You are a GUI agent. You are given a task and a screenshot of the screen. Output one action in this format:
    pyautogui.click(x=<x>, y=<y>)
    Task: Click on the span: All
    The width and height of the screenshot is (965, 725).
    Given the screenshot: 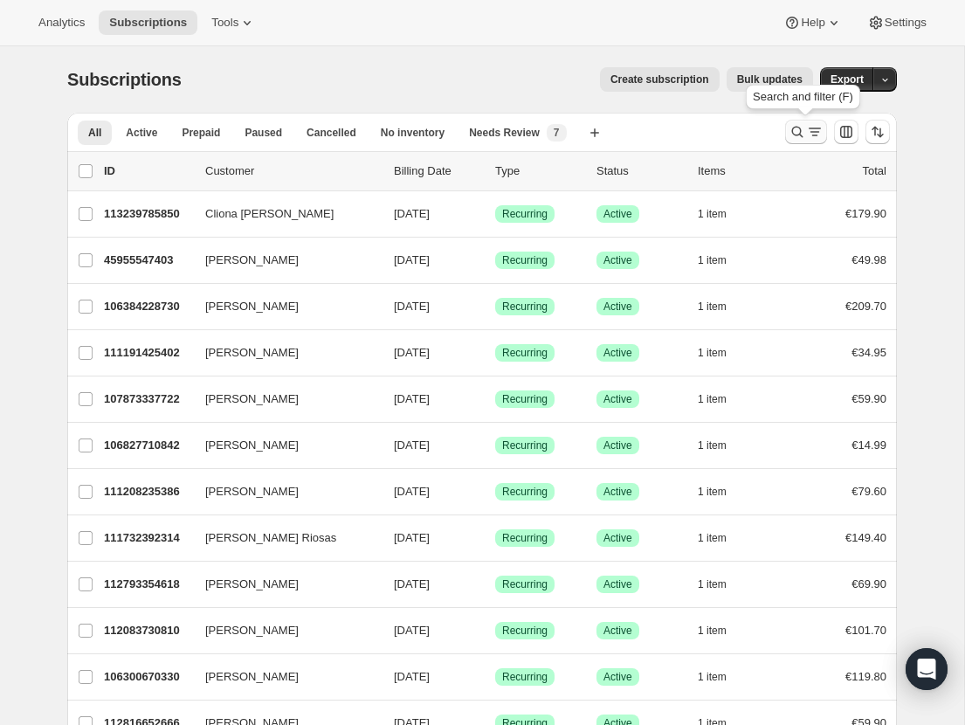 What is the action you would take?
    pyautogui.click(x=94, y=133)
    